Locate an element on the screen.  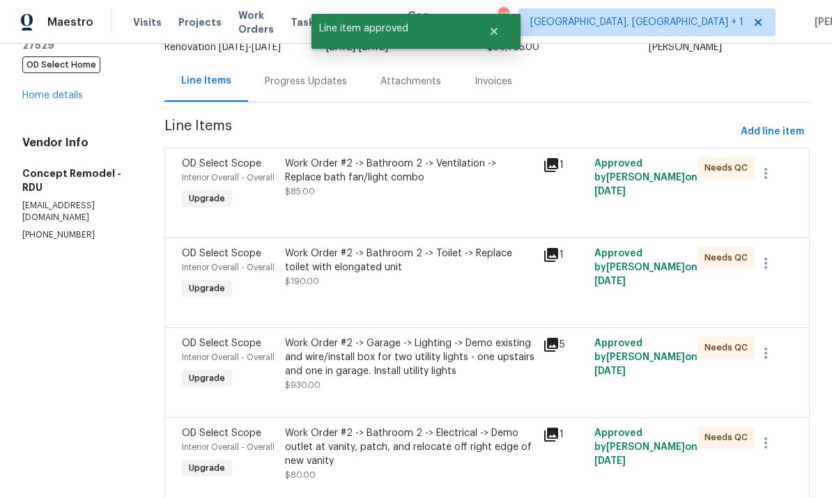
span: OD Select Home is located at coordinates (61, 65).